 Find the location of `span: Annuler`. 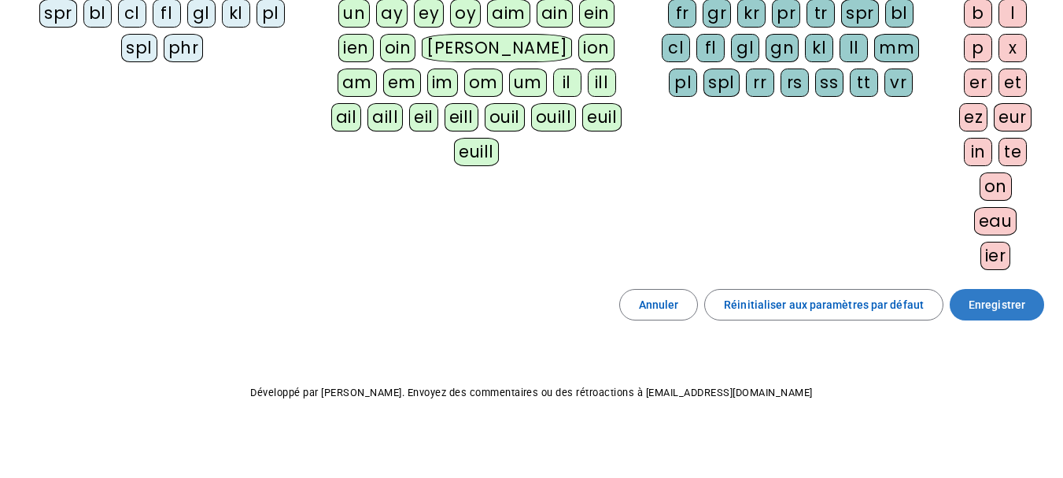

span: Annuler is located at coordinates (659, 305).